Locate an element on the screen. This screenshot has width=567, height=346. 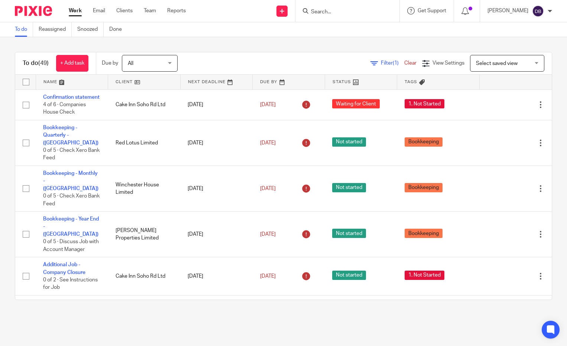
a: Work is located at coordinates (75, 11).